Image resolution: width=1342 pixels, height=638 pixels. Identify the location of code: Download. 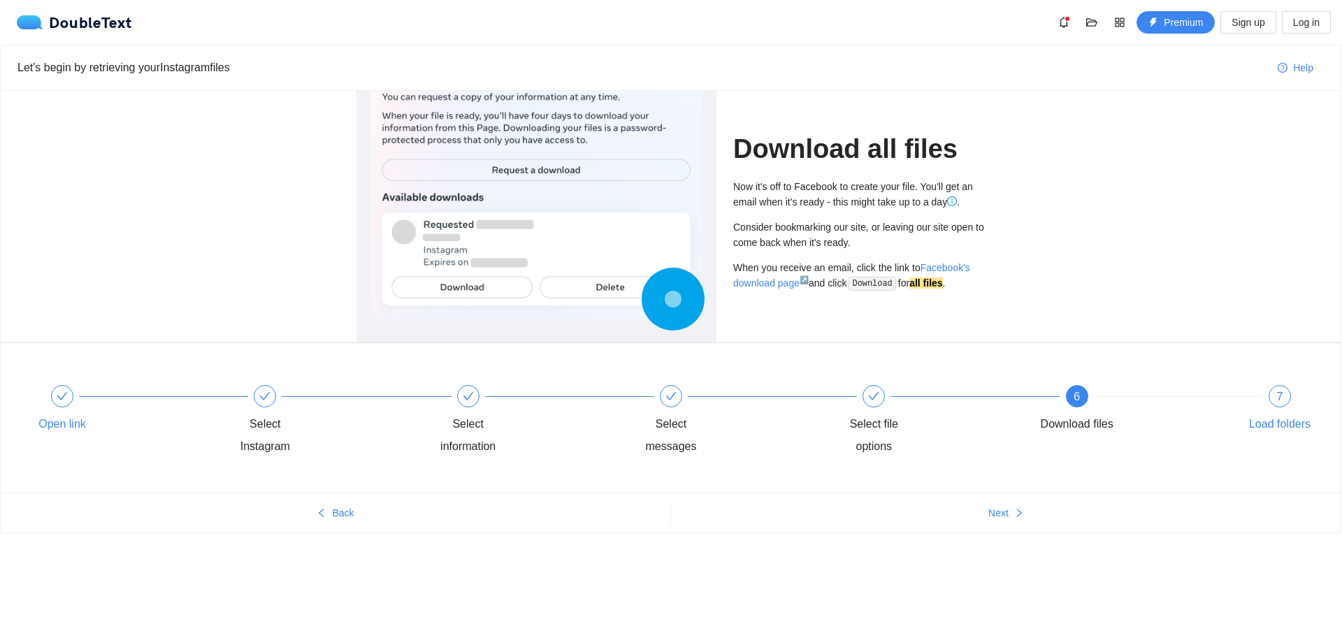
(872, 284).